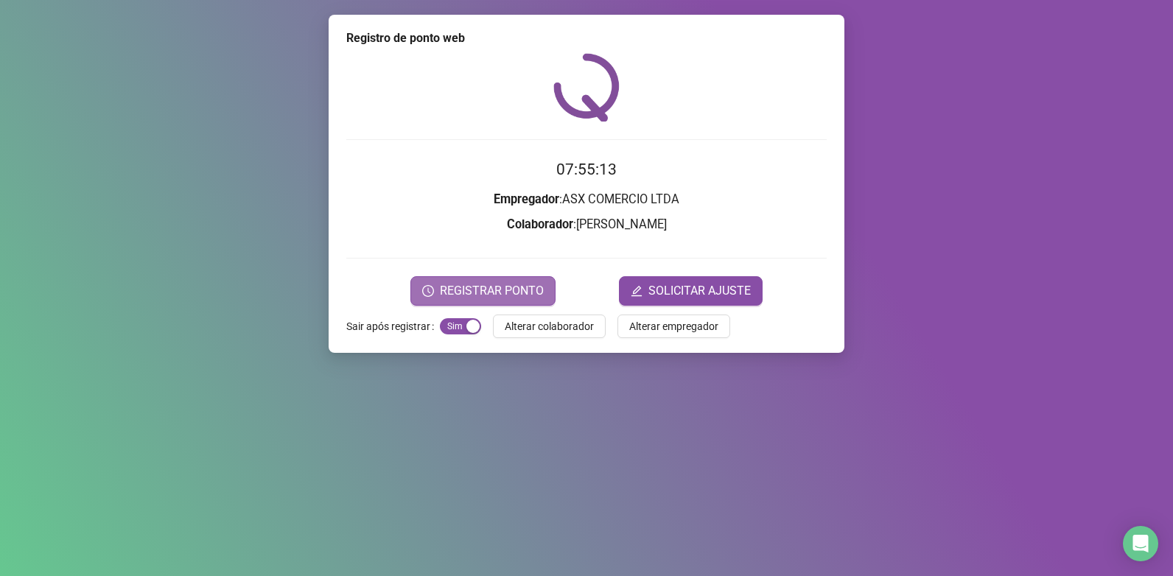 The height and width of the screenshot is (576, 1173). What do you see at coordinates (586, 38) in the screenshot?
I see `div: Registro de ponto web` at bounding box center [586, 38].